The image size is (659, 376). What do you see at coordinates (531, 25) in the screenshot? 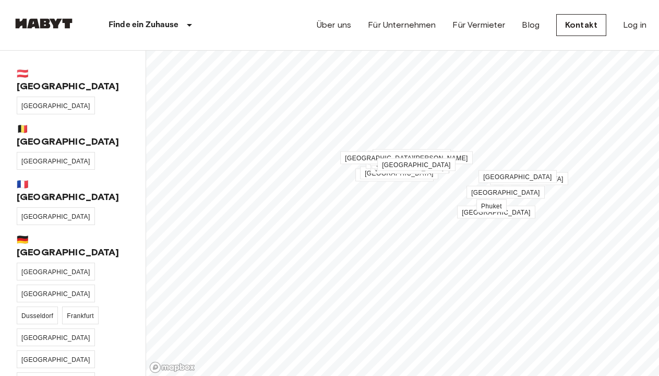
I see `a: Blog` at bounding box center [531, 25].